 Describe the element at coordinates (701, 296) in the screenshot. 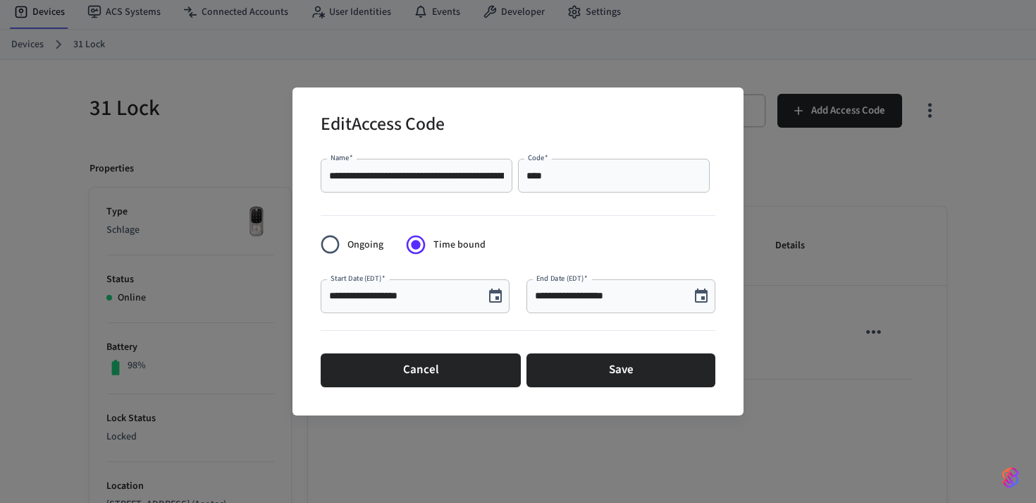

I see `button: Choose date, selected date is Aug 26, 2025` at that location.